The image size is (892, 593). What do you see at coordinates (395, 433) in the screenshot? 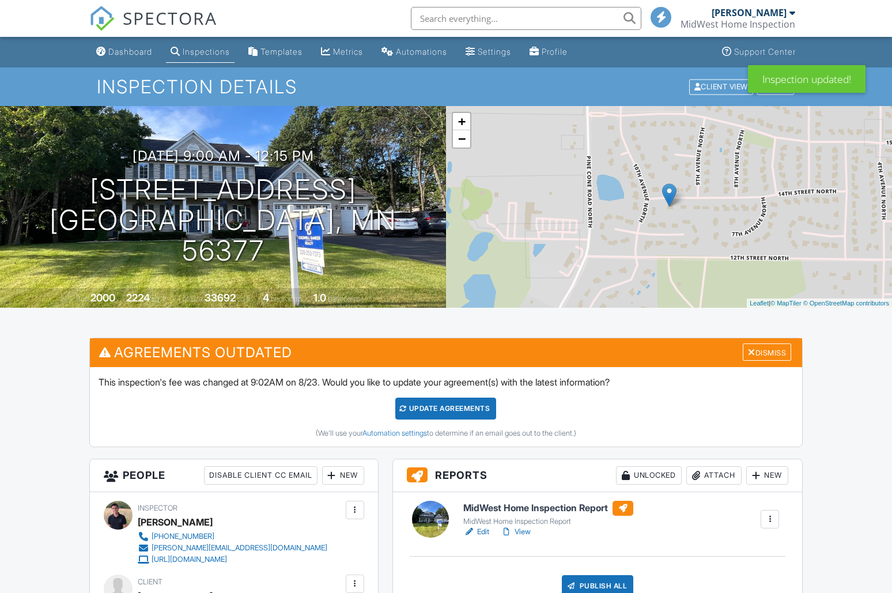
I see `a: Automation settings` at bounding box center [395, 433].